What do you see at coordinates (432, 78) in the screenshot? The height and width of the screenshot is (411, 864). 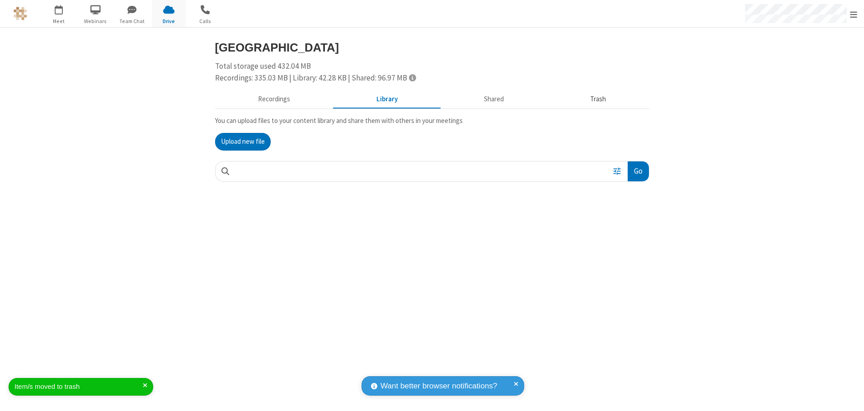 I see `div: Recordings: 335.03 MB | Library: 42.28 KB | Shared: 96.97 MB` at bounding box center [432, 78].